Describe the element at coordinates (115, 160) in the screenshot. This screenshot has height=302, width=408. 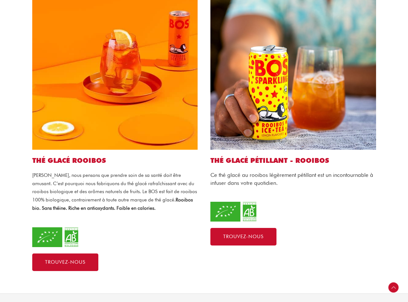
I see `h2: Thé glacé Rooibos` at that location.